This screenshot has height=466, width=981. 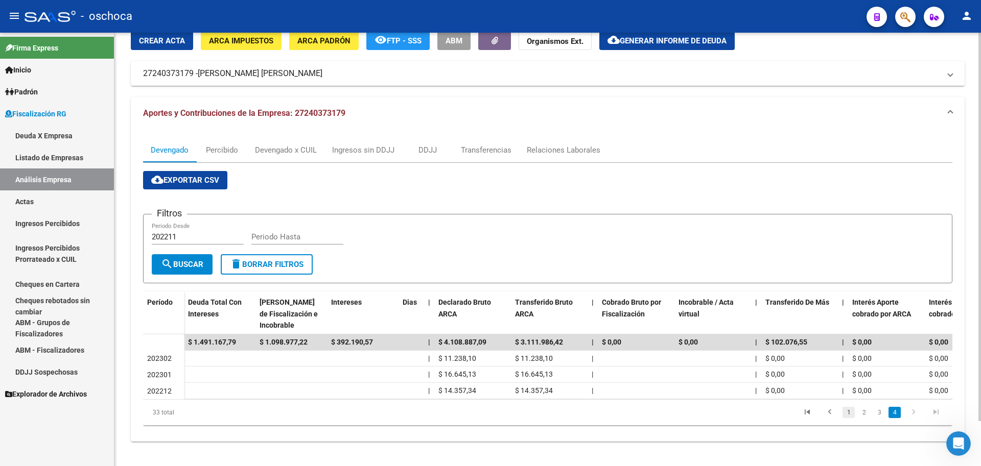 I want to click on a: 1, so click(x=849, y=413).